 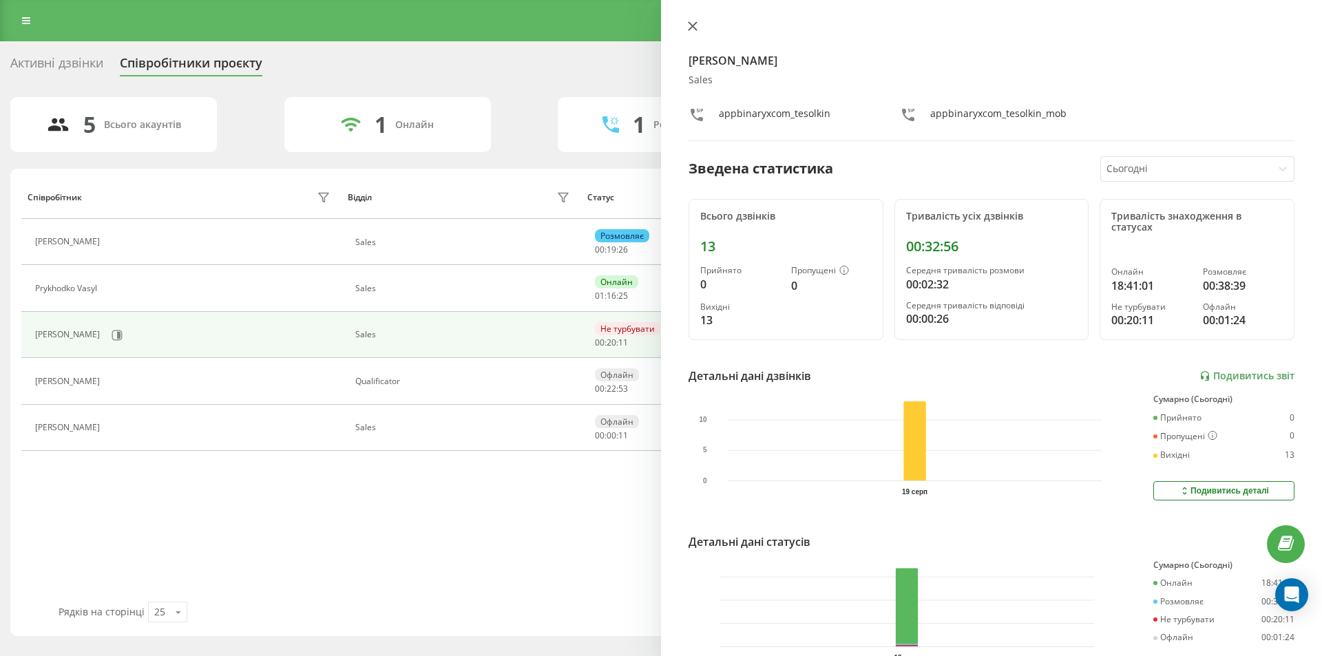 I want to click on div: Всього дзвінків, so click(x=786, y=216).